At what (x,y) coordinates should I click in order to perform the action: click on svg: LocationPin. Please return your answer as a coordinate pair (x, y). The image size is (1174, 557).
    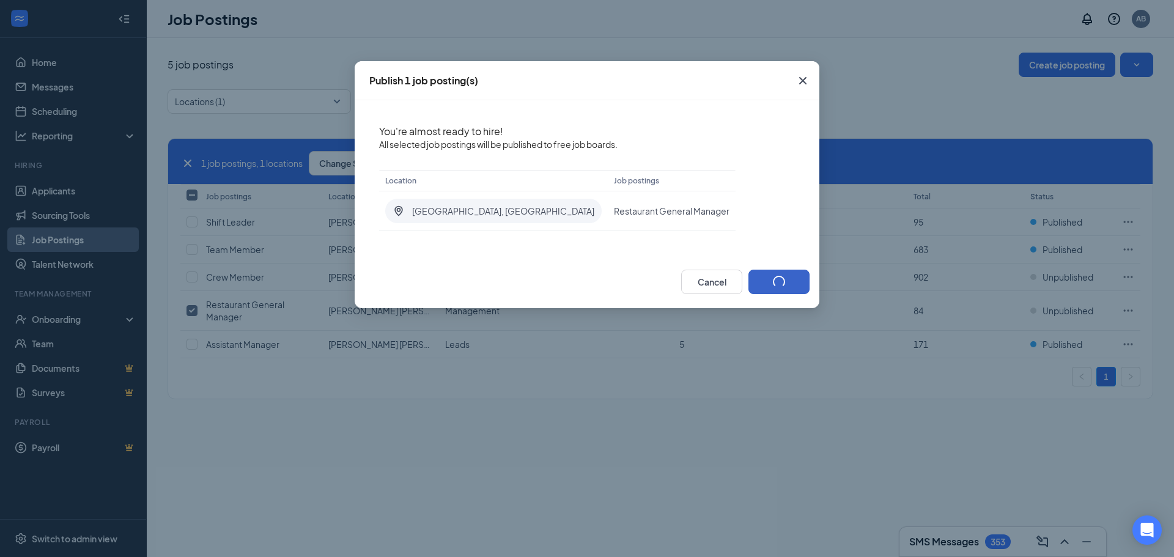
    Looking at the image, I should click on (399, 211).